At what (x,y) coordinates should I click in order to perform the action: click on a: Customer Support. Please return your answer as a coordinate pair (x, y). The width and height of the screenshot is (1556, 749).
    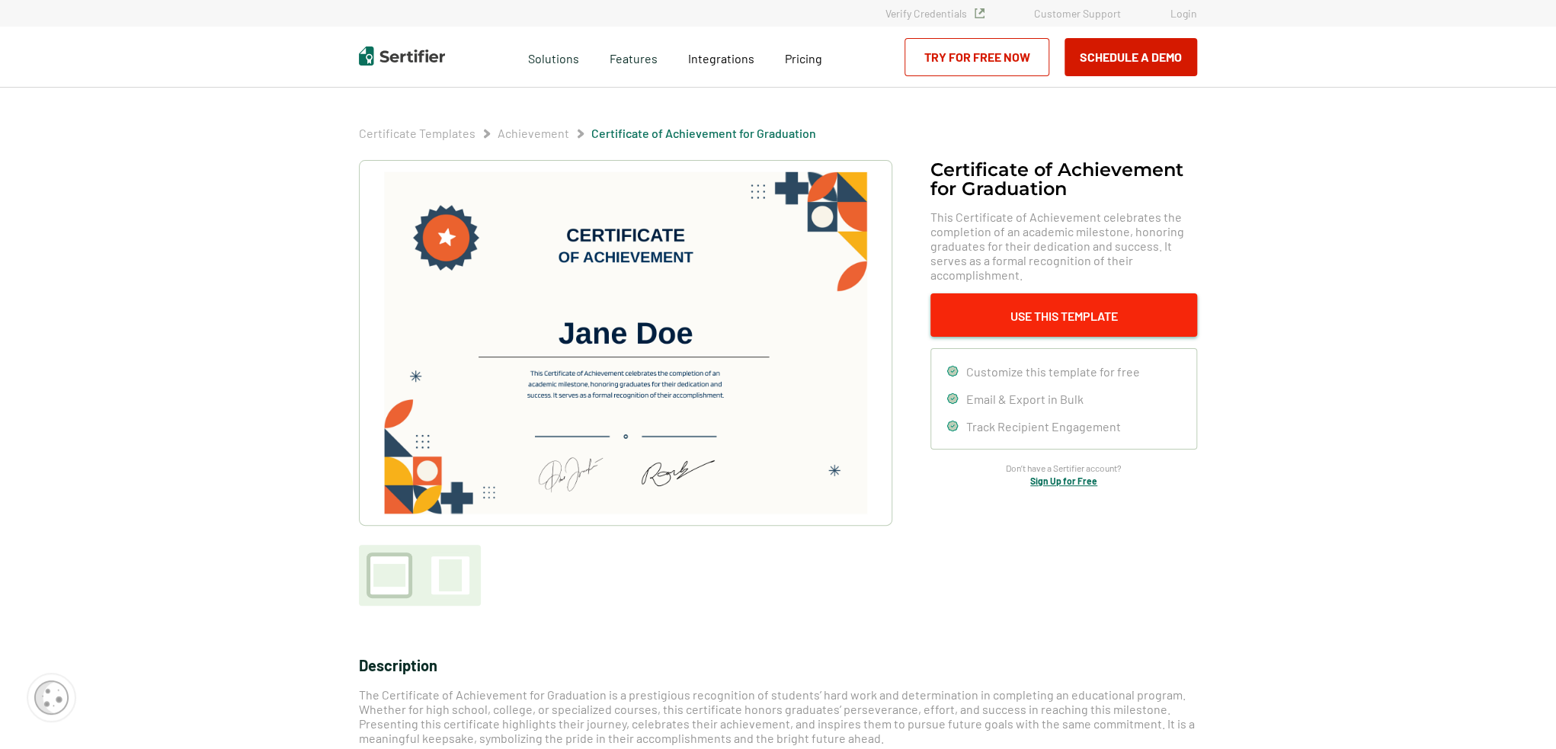
    Looking at the image, I should click on (1077, 13).